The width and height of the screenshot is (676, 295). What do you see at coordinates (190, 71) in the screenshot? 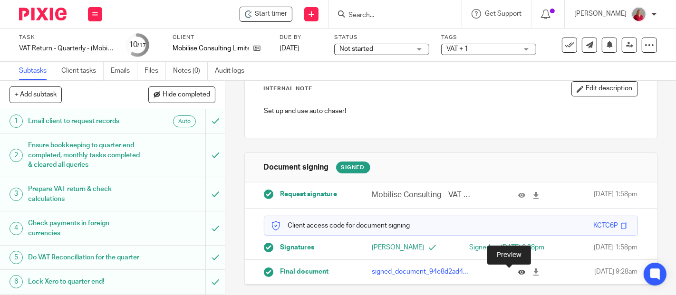
I see `a: Notes (0)` at bounding box center [190, 71].